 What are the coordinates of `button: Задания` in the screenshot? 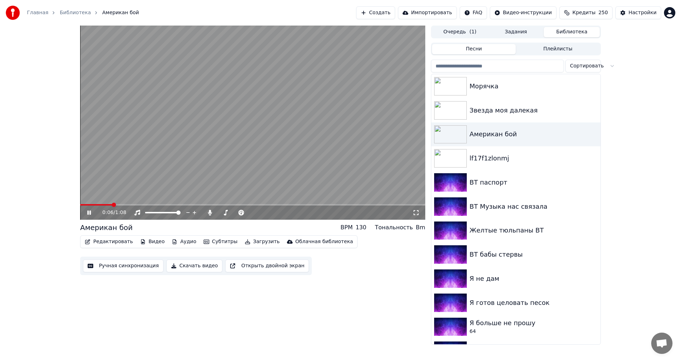 It's located at (516, 32).